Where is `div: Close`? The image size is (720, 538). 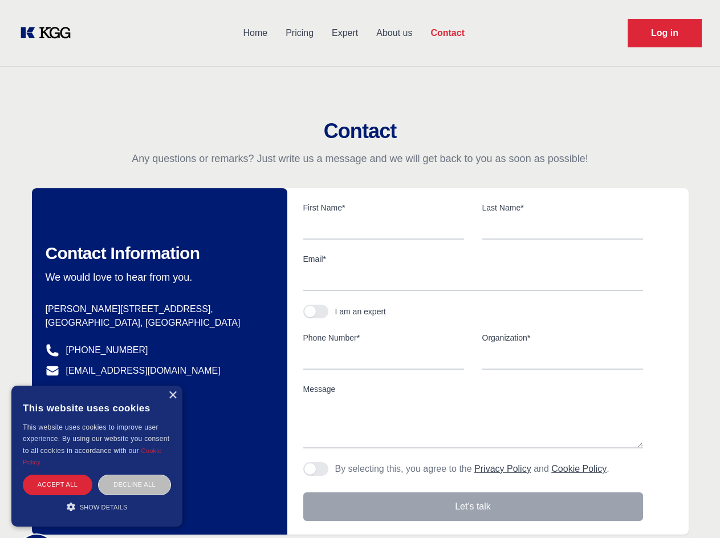
div: Close is located at coordinates (172, 395).